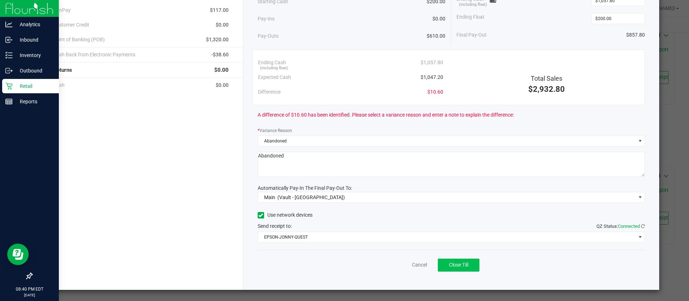 The height and width of the screenshot is (301, 689). Describe the element at coordinates (629, 226) in the screenshot. I see `span: Connected` at that location.